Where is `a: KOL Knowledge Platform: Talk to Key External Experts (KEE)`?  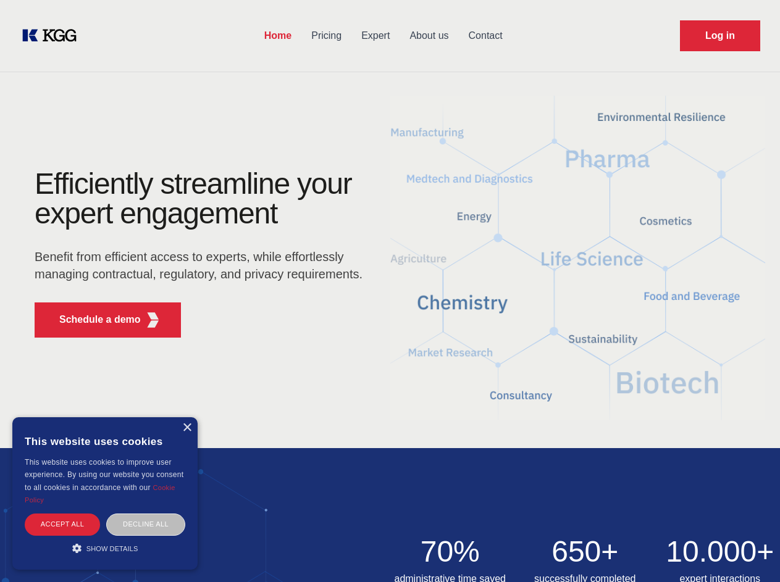 a: KOL Knowledge Platform: Talk to Key External Experts (KEE) is located at coordinates (53, 36).